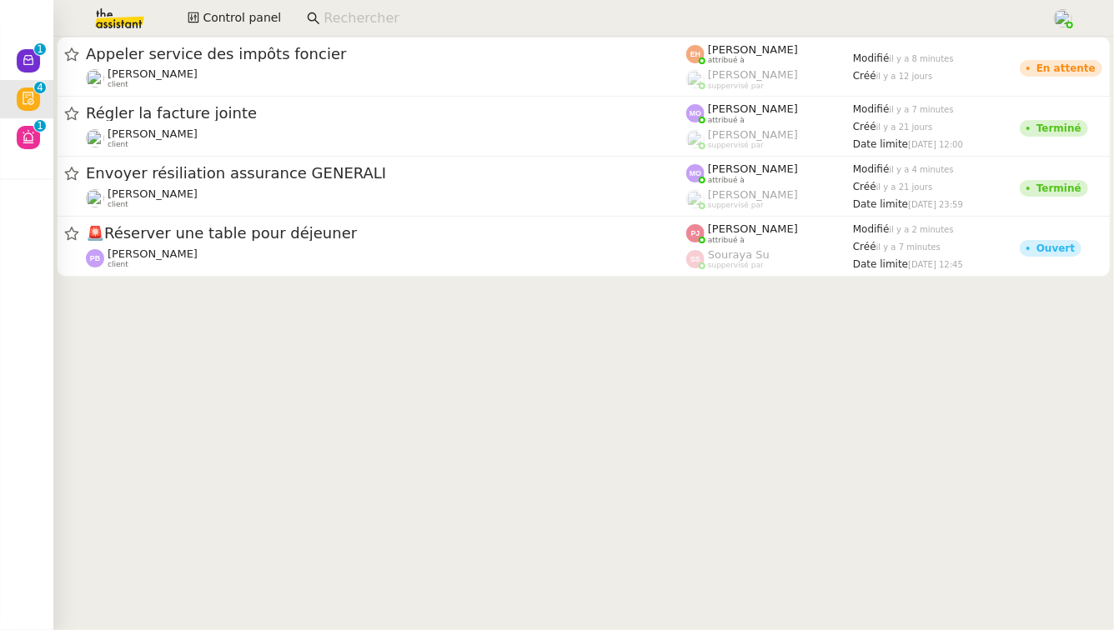  I want to click on img: users%2FutyFSk64t3XkVZvBICD9ZGkOt3Y2%2Favatar%2F51cb3b97-3a78-460b-81db-202cf2efb2f3, so click(95, 198).